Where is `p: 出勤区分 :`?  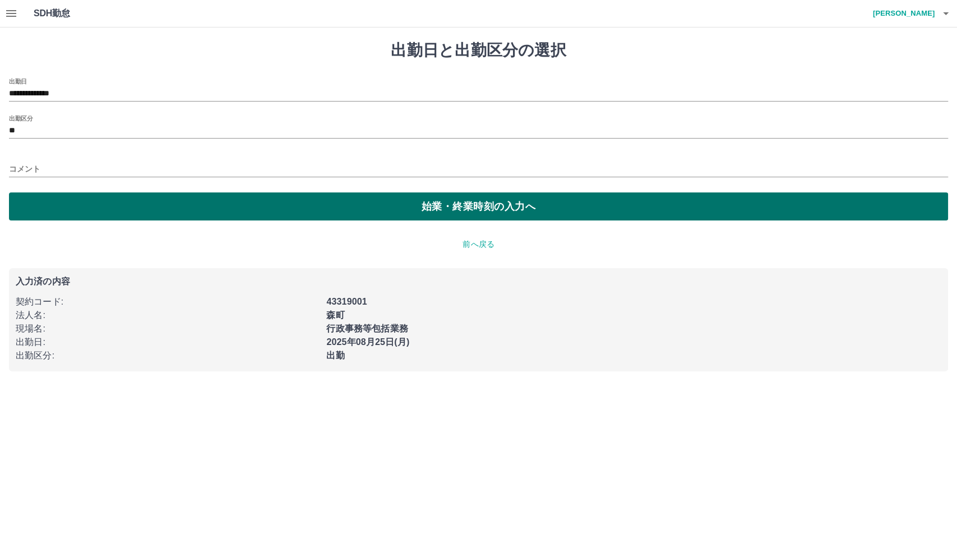 p: 出勤区分 : is located at coordinates (168, 355).